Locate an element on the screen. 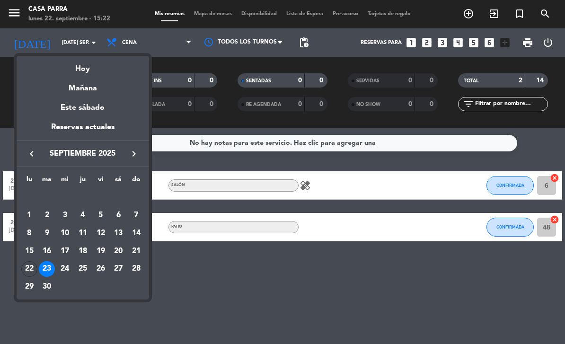 The width and height of the screenshot is (565, 344). div: 3 is located at coordinates (65, 215).